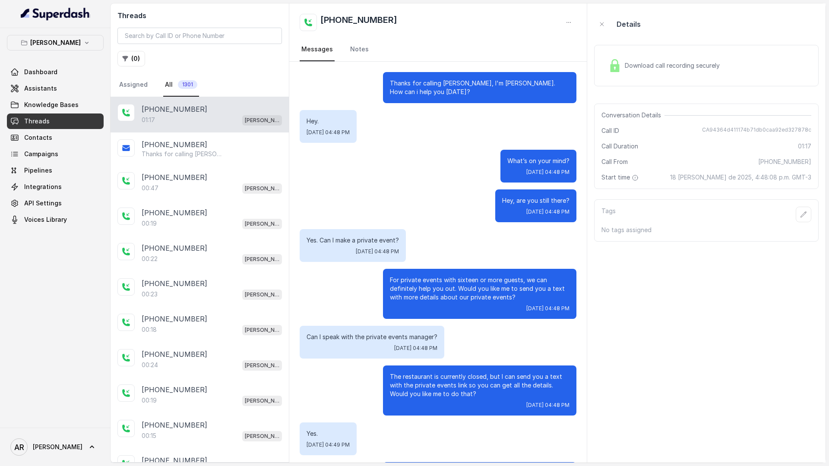 The width and height of the screenshot is (829, 466). What do you see at coordinates (610, 131) in the screenshot?
I see `span: Call ID` at bounding box center [610, 131].